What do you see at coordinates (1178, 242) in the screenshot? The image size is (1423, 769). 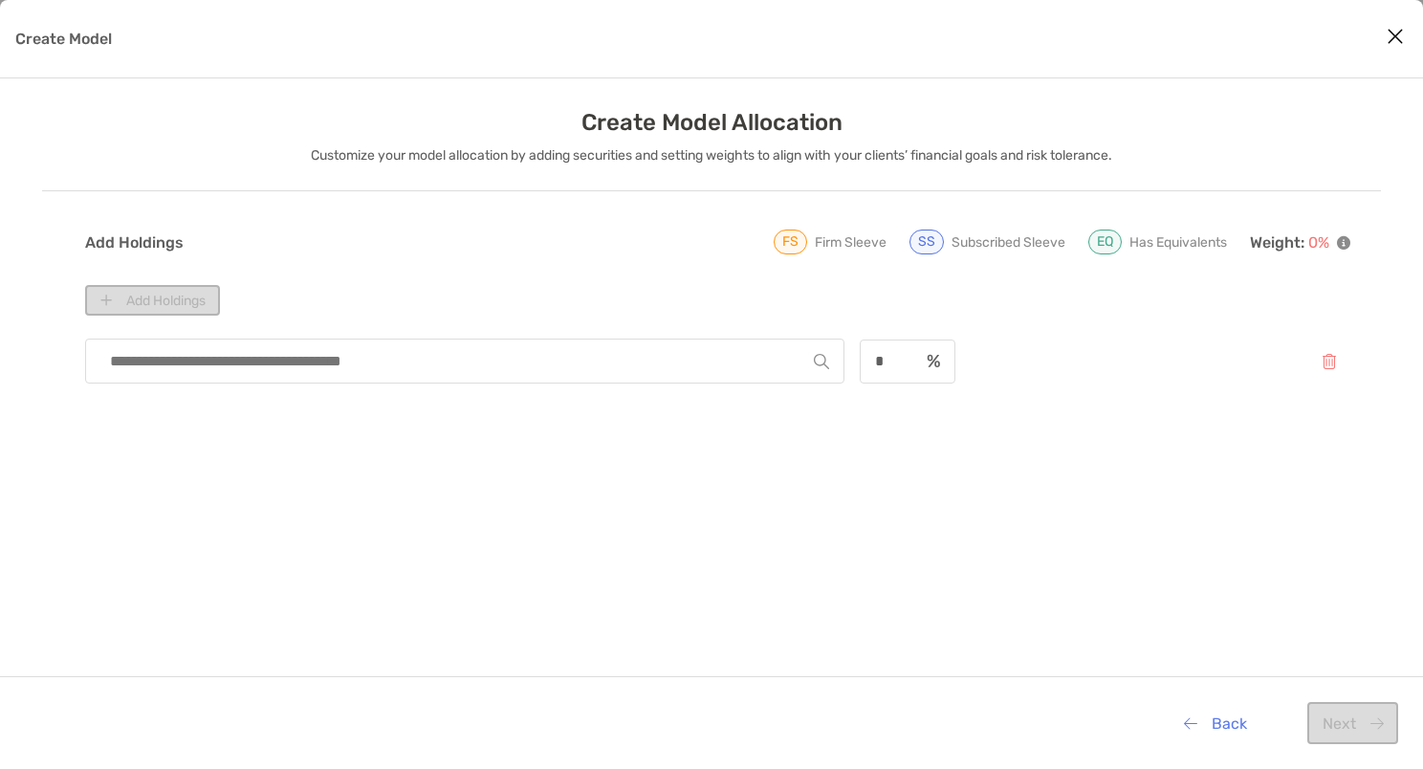 I see `p: Has Equivalents` at bounding box center [1178, 242].